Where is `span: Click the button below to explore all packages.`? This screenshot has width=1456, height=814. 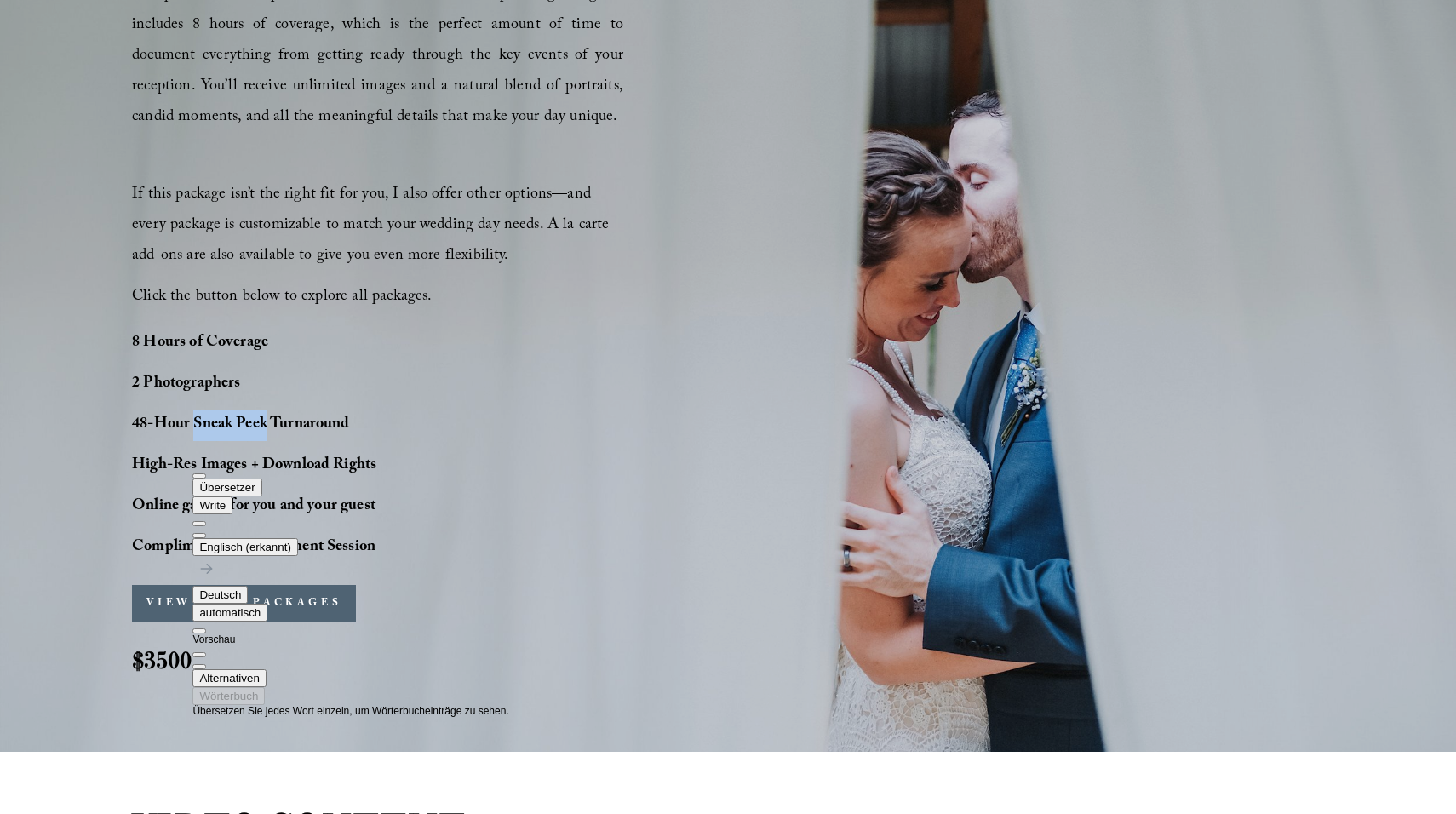 span: Click the button below to explore all packages. is located at coordinates (282, 297).